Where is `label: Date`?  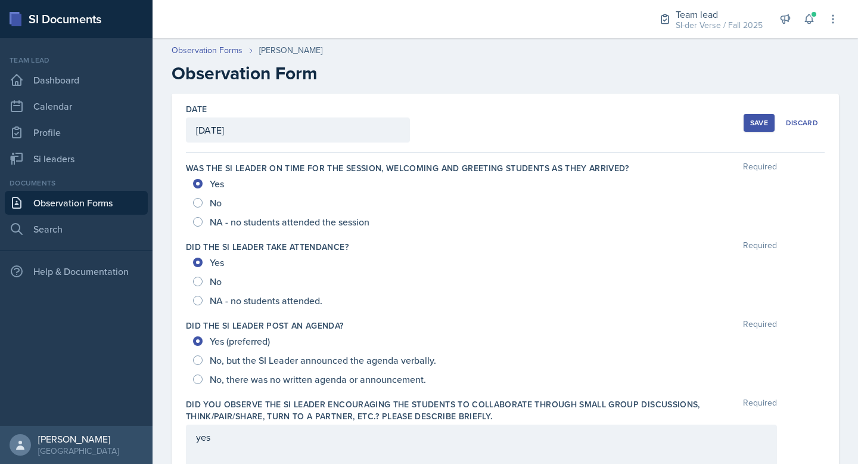 label: Date is located at coordinates (196, 109).